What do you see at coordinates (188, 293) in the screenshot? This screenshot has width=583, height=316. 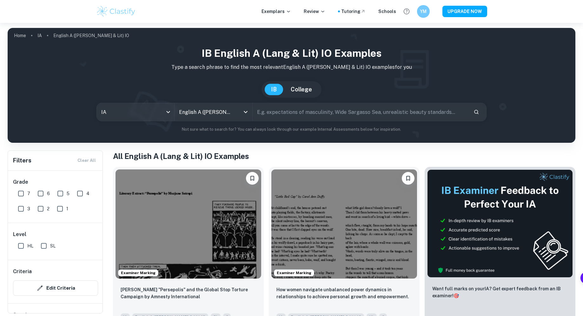 I see `p: Marjane Satrapi's "Persepolis" and the Global Stop Torture Campaign by Amnesty International` at bounding box center [188, 293].